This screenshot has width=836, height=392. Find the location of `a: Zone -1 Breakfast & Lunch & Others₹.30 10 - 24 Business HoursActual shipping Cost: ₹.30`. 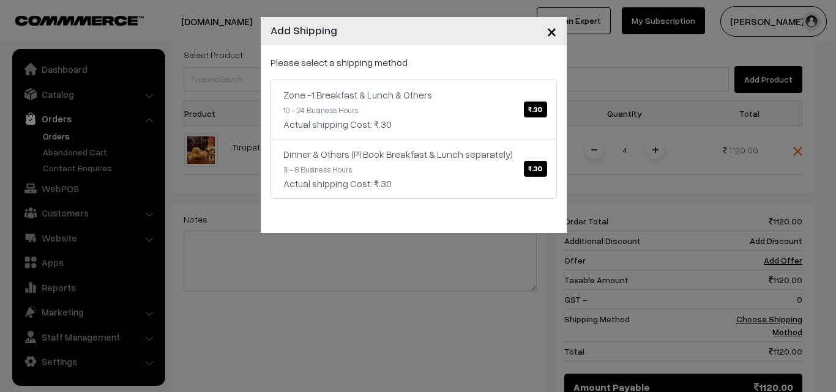

a: Zone -1 Breakfast & Lunch & Others₹.30 10 - 24 Business HoursActual shipping Cost: ₹.30 is located at coordinates (414, 109).